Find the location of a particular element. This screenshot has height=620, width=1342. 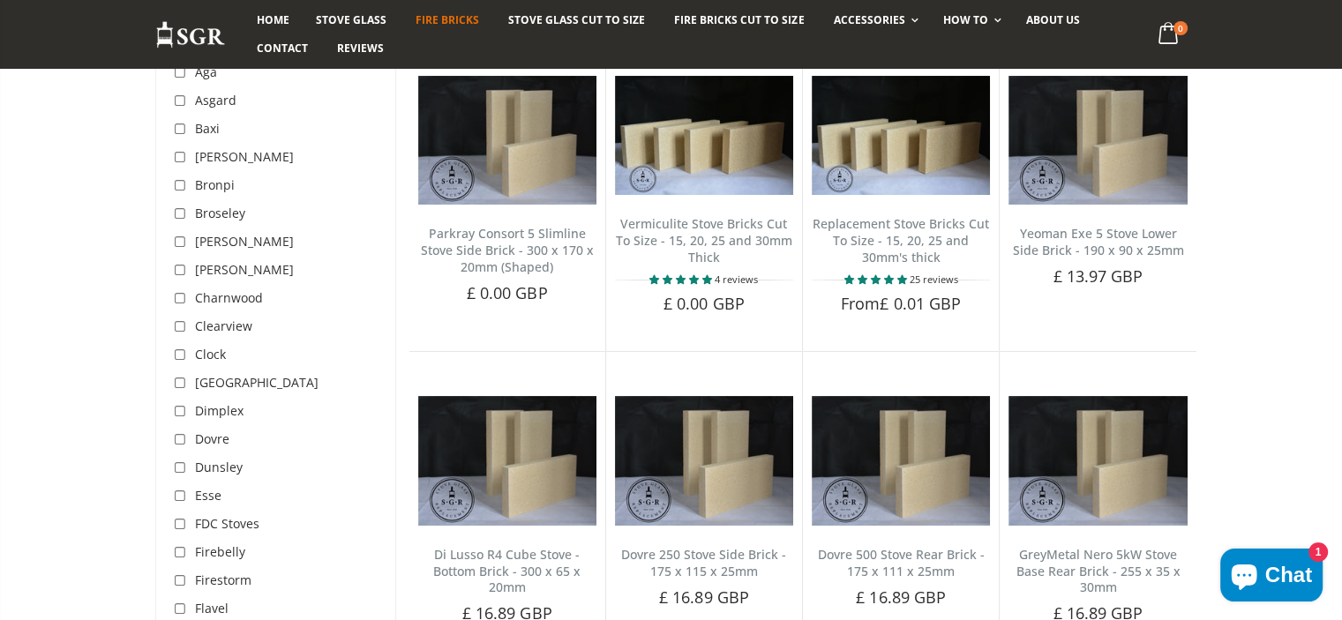

span: Charnwood is located at coordinates (229, 297).